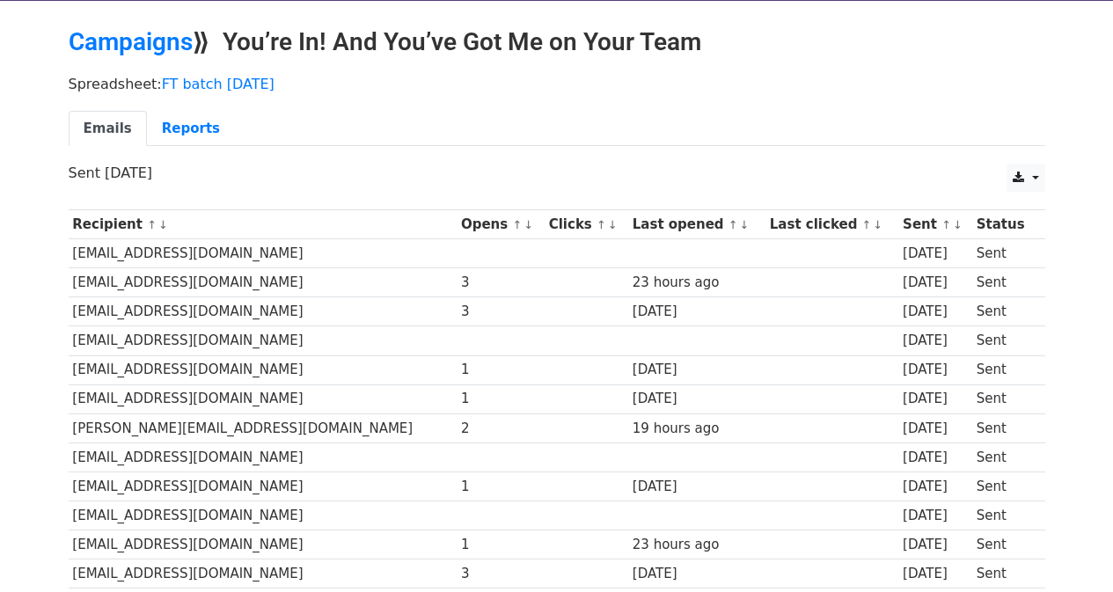  Describe the element at coordinates (557, 42) in the screenshot. I see `h2: ⟫ You’re In! And You’ve Got Me on Your Team` at that location.